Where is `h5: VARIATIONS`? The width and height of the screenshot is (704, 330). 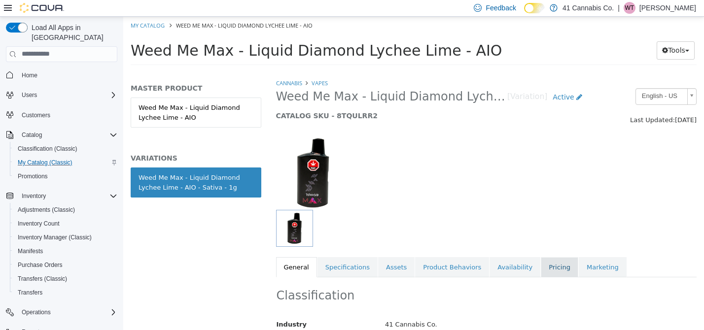
h5: VARIATIONS is located at coordinates (72, 141).